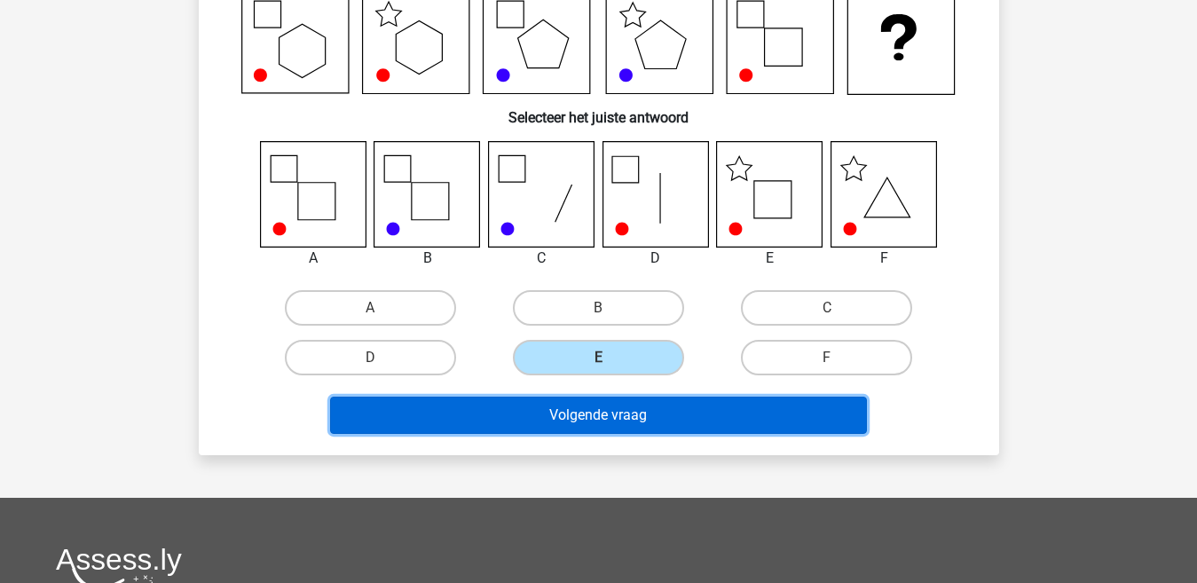  I want to click on label: C, so click(826, 308).